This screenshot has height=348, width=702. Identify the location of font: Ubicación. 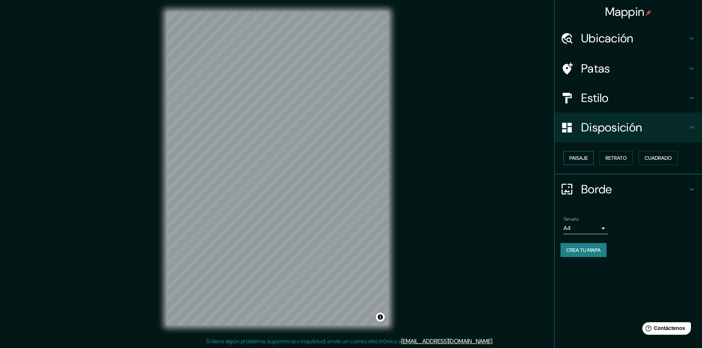
(607, 38).